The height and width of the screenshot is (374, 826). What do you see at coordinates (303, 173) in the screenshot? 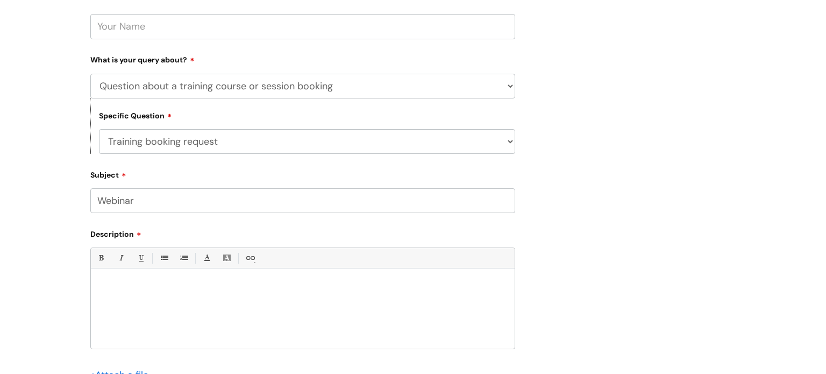
I see `label: Subject` at bounding box center [303, 173].